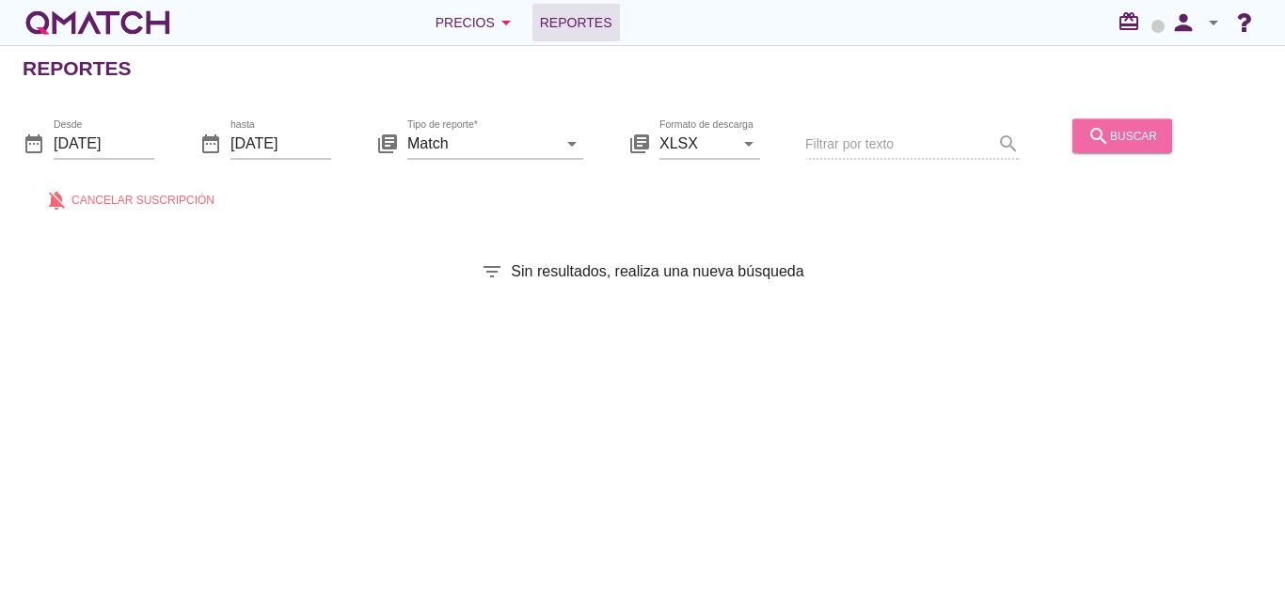 The image size is (1285, 595). I want to click on button: Precios, so click(476, 23).